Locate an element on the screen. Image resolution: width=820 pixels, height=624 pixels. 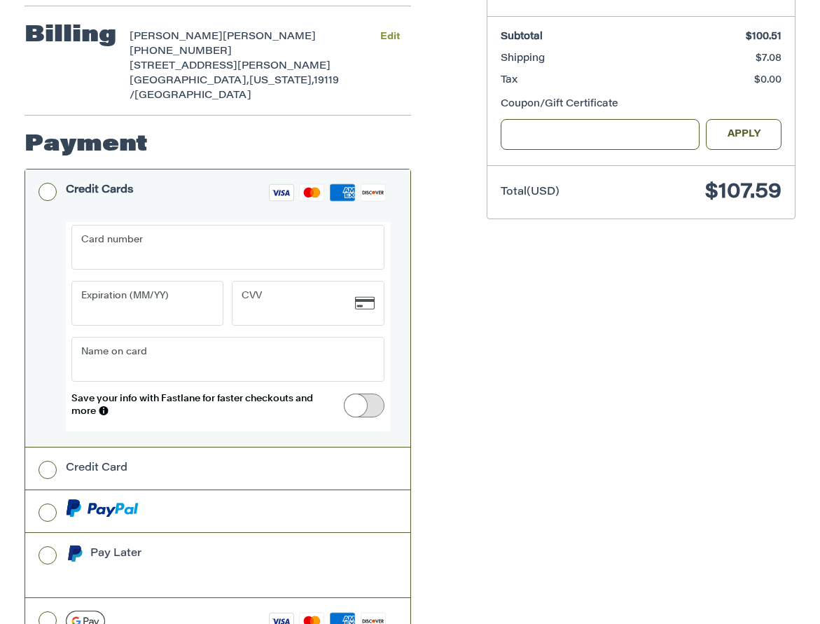
div: Pay Later is located at coordinates (221, 553).